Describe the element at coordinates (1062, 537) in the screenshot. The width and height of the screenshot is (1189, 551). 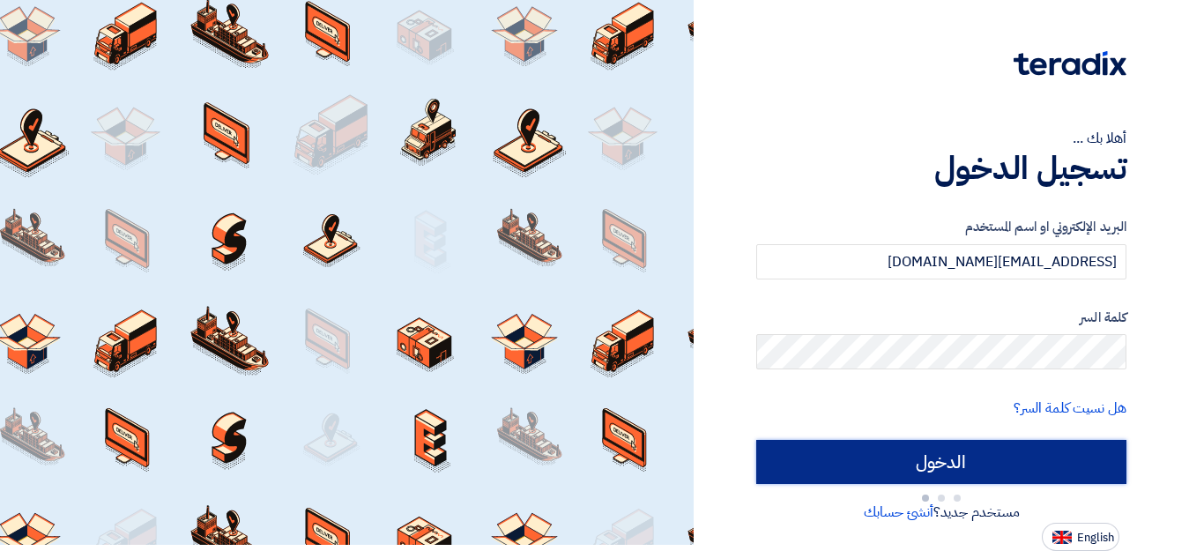
I see `img: en-US.png` at that location.